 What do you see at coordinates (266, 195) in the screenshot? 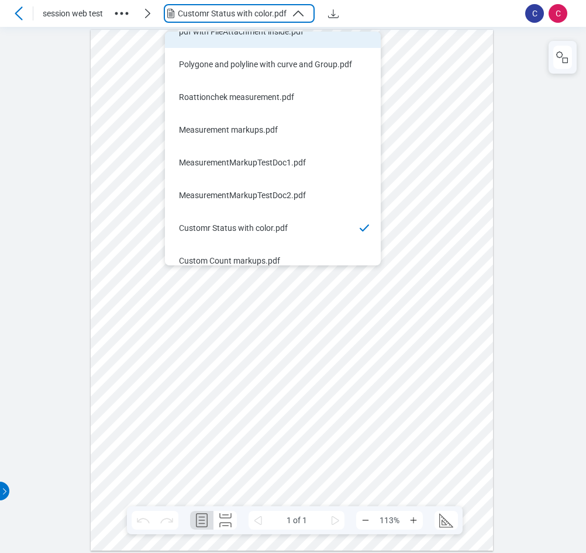
I see `div: MeasurementMarkupTestDoc2.pdf` at bounding box center [266, 195].